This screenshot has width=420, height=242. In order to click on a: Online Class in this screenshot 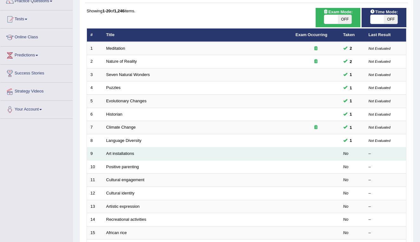, I will do `click(36, 36)`.